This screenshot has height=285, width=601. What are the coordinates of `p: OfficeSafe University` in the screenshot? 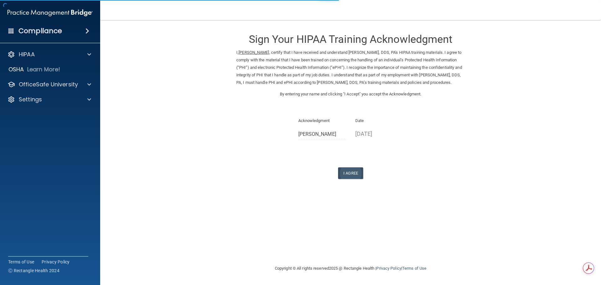 It's located at (48, 84).